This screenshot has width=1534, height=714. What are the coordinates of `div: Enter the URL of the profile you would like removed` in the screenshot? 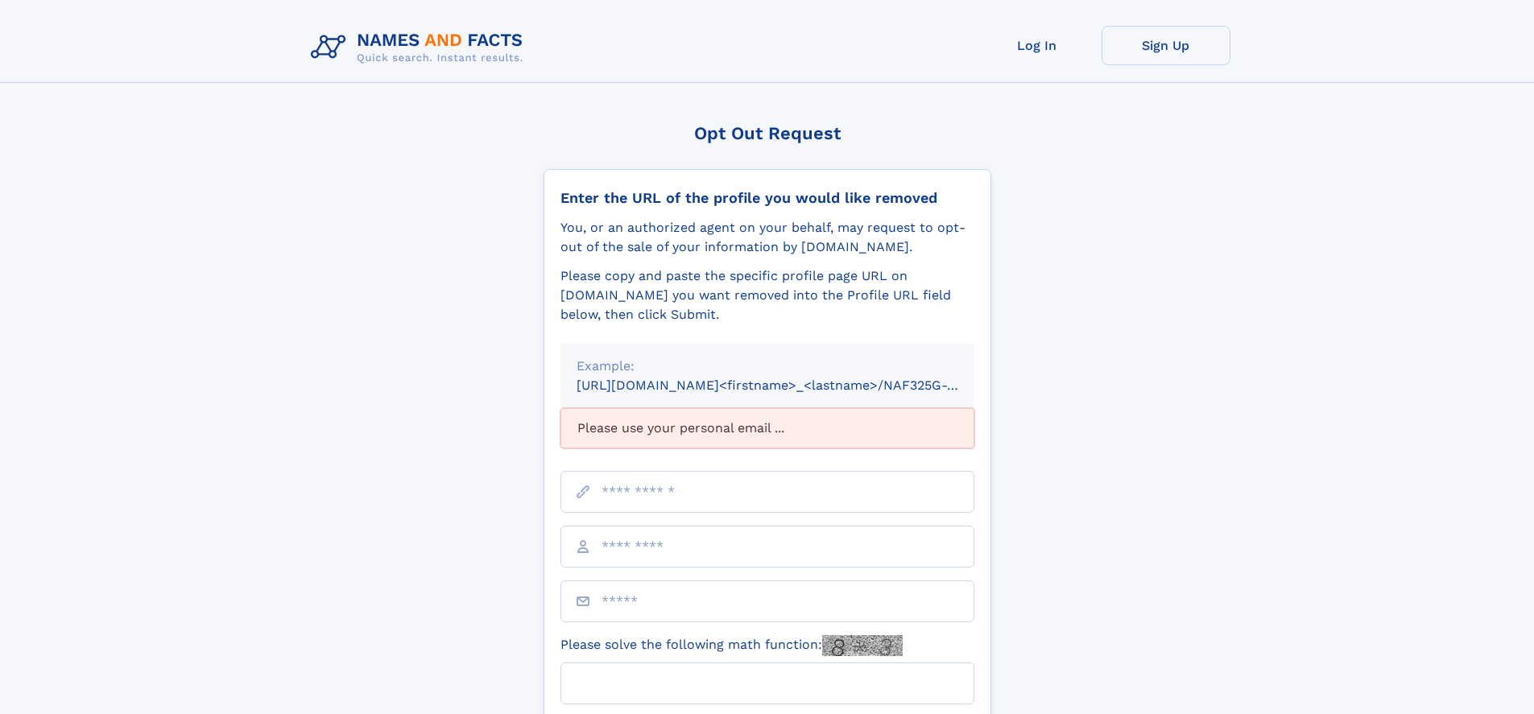 It's located at (767, 198).